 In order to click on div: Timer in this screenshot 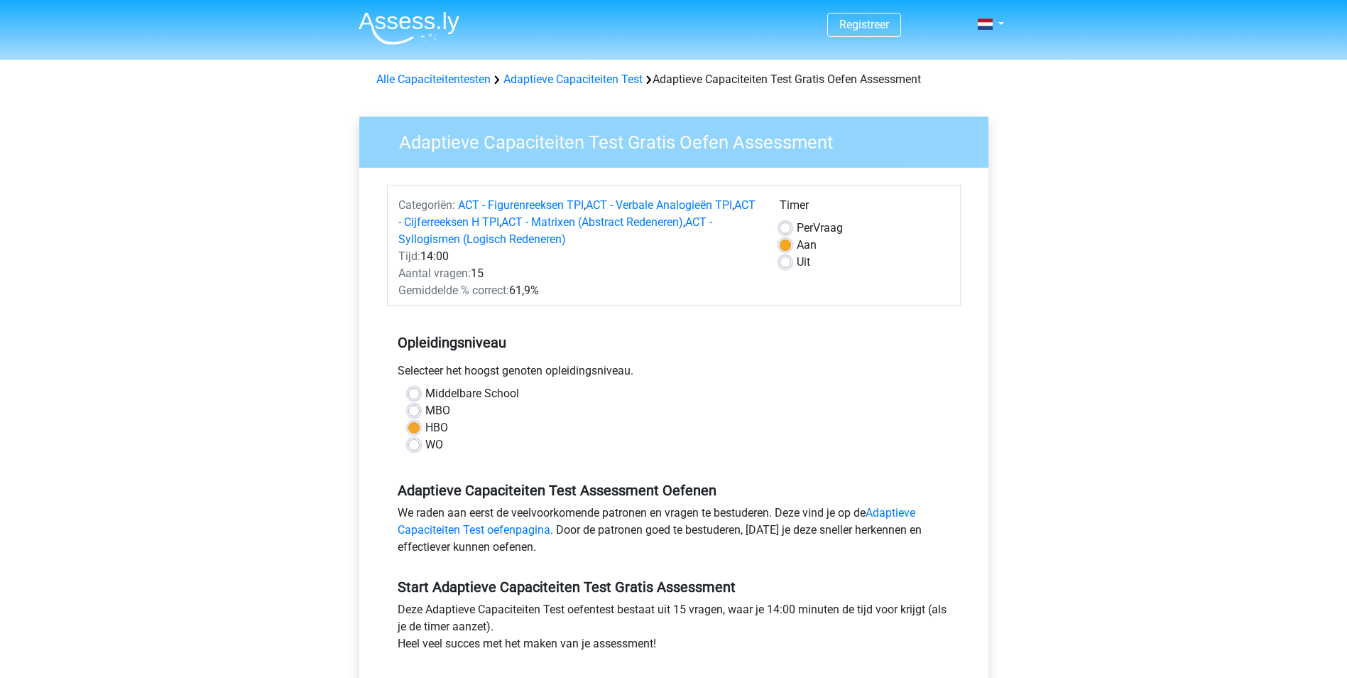, I will do `click(864, 208)`.